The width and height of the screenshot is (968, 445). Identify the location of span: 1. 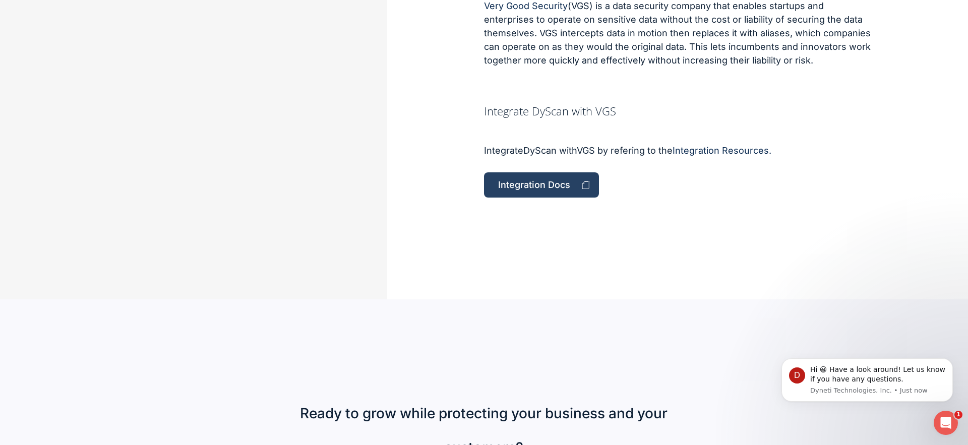
(959, 415).